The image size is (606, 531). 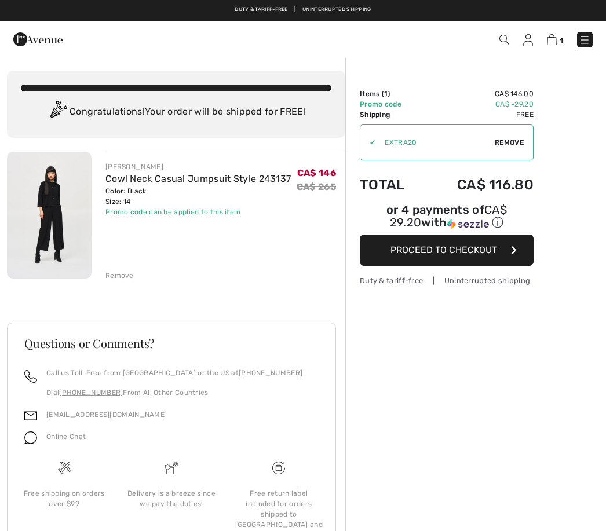 What do you see at coordinates (171, 499) in the screenshot?
I see `div: Delivery is a breeze since we pay the duties!` at bounding box center [171, 499].